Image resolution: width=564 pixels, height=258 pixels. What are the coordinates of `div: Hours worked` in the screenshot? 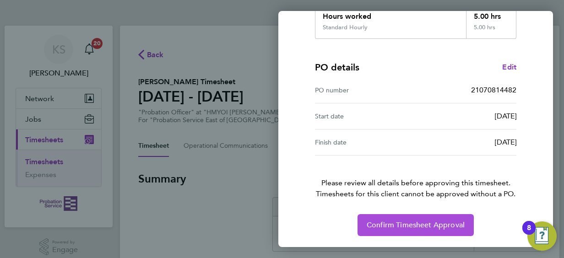 It's located at (391, 14).